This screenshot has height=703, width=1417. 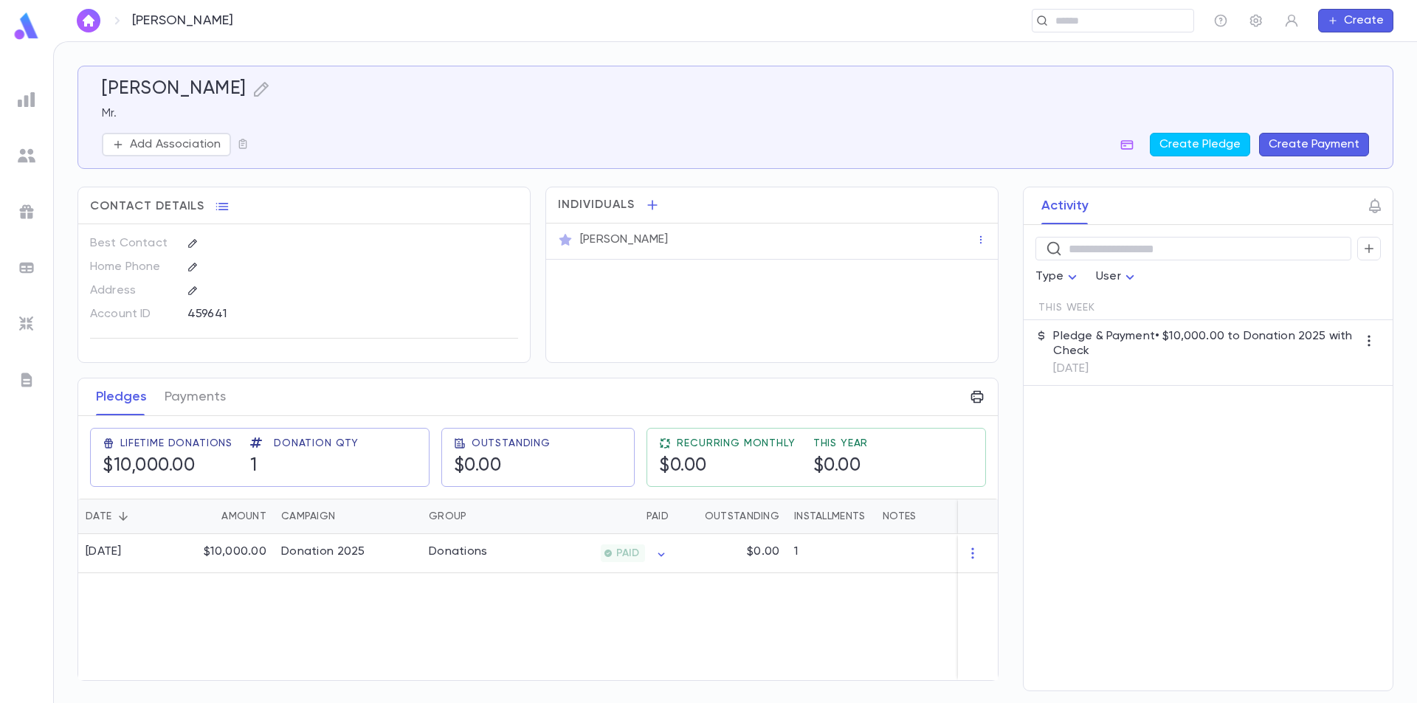 What do you see at coordinates (27, 380) in the screenshot?
I see `img: letters_grey.7941b92b52307dd3b8a917253454ce1c.svg` at bounding box center [27, 380].